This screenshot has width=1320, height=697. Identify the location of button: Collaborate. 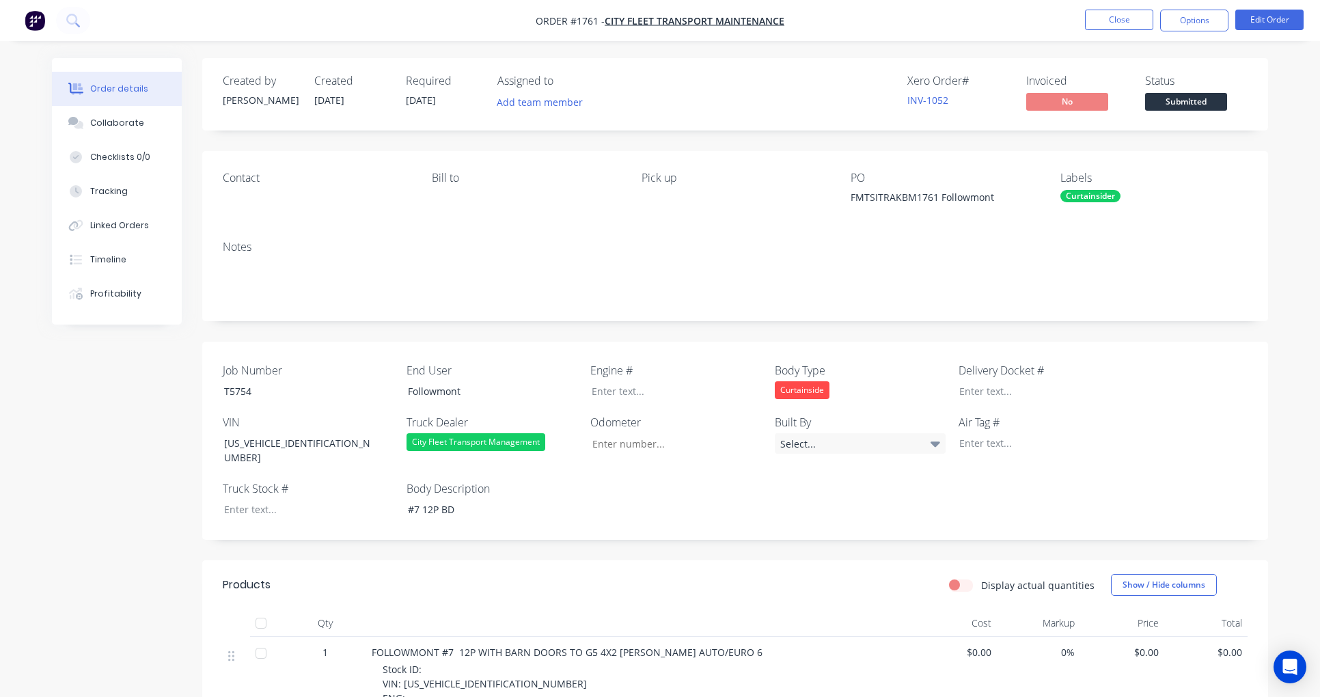
(117, 123).